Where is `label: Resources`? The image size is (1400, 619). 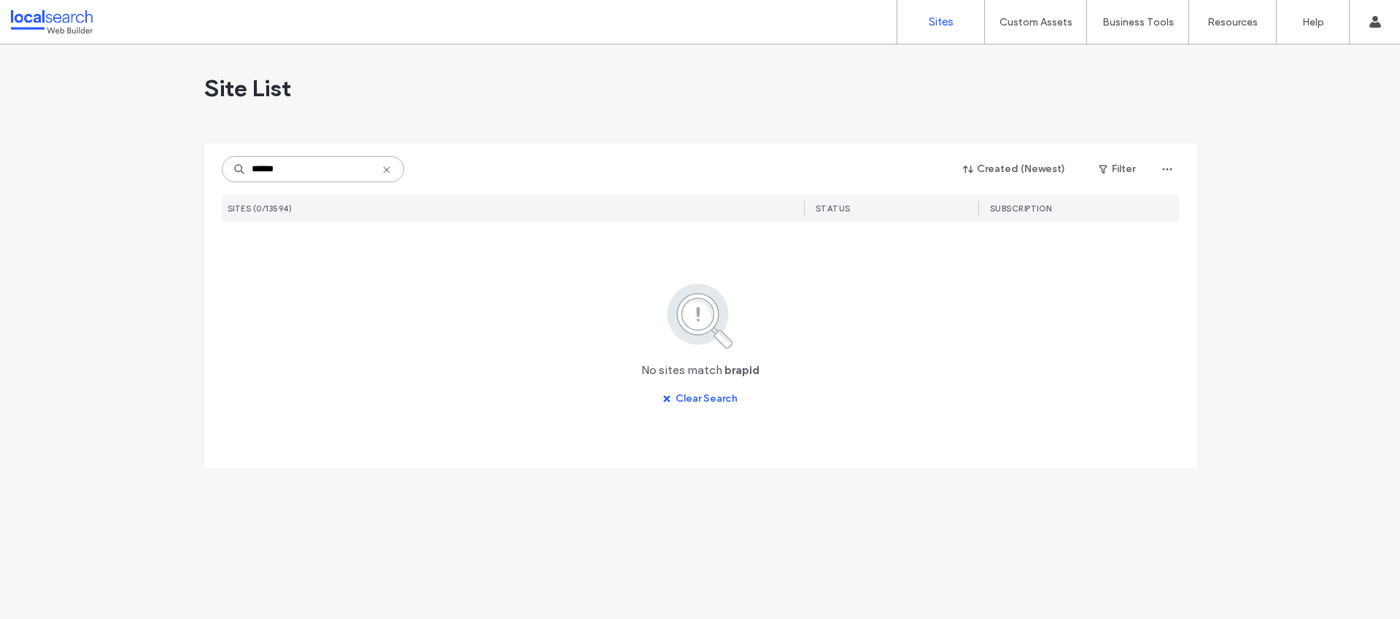 label: Resources is located at coordinates (1232, 22).